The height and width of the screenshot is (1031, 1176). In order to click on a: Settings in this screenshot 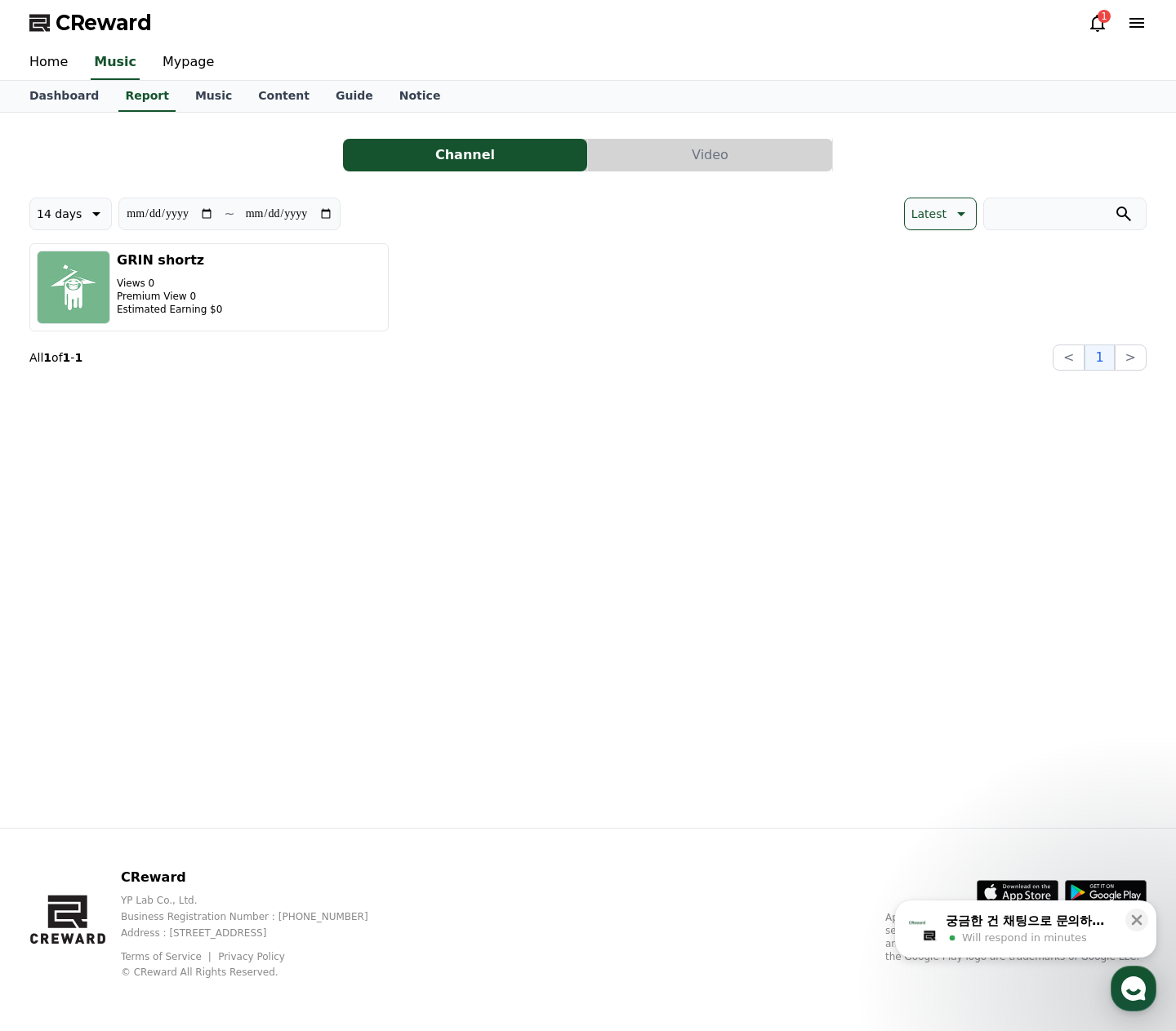, I will do `click(262, 538)`.